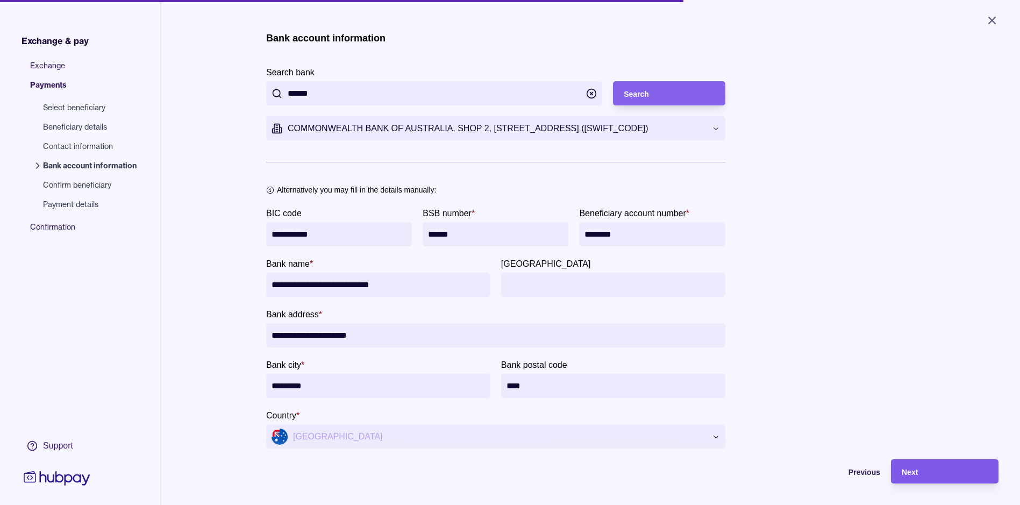 This screenshot has width=1020, height=505. I want to click on p: Beneficiary account number, so click(632, 213).